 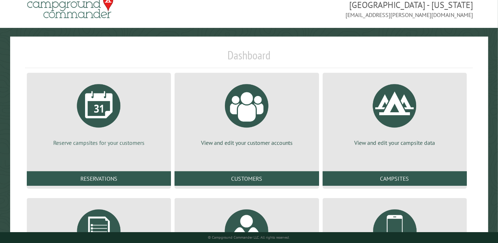 I want to click on a: Reserve campsites for your customers, so click(x=99, y=113).